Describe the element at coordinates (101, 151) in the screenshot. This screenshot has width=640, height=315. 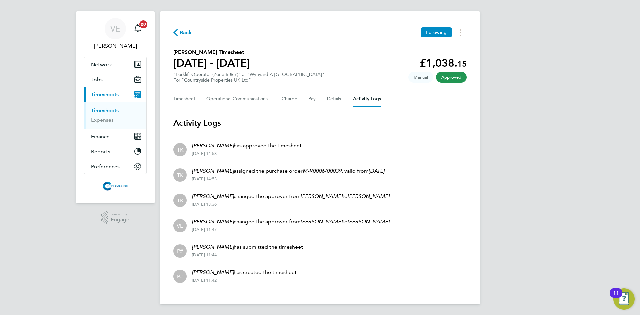
I see `span: Reports` at that location.